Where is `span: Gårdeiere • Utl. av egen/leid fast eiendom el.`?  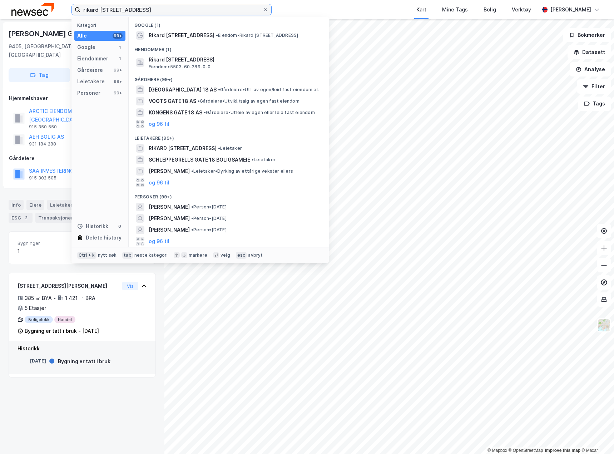
span: Gårdeiere • Utl. av egen/leid fast eiendom el. is located at coordinates (269, 90).